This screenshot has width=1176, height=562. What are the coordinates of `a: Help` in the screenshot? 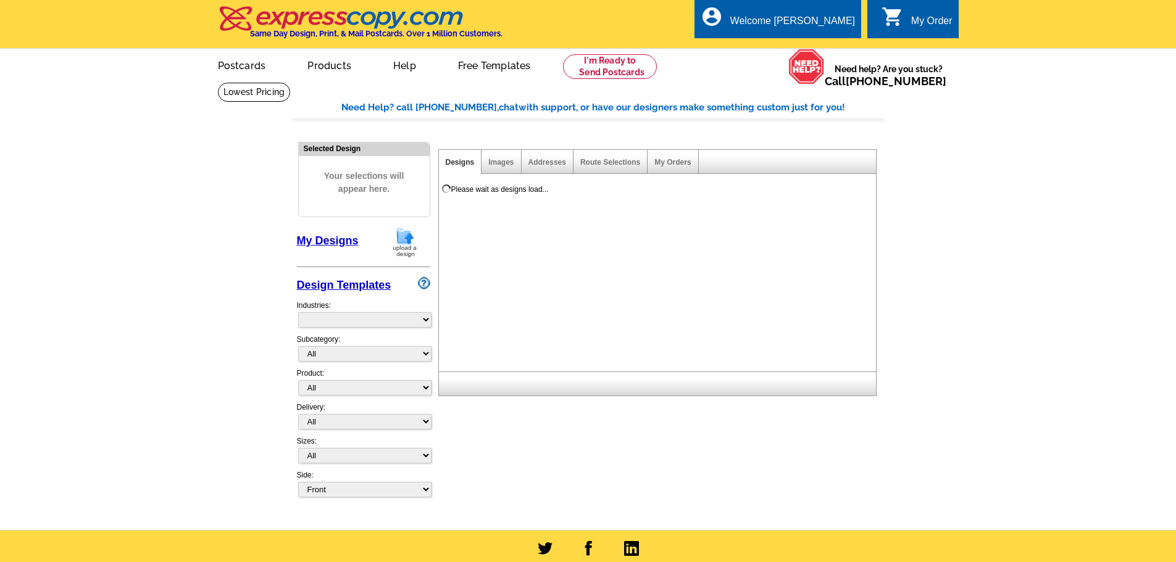 It's located at (404, 64).